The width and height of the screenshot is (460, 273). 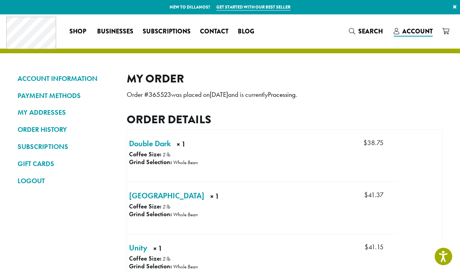 What do you see at coordinates (138, 248) in the screenshot?
I see `a: Unity` at bounding box center [138, 248].